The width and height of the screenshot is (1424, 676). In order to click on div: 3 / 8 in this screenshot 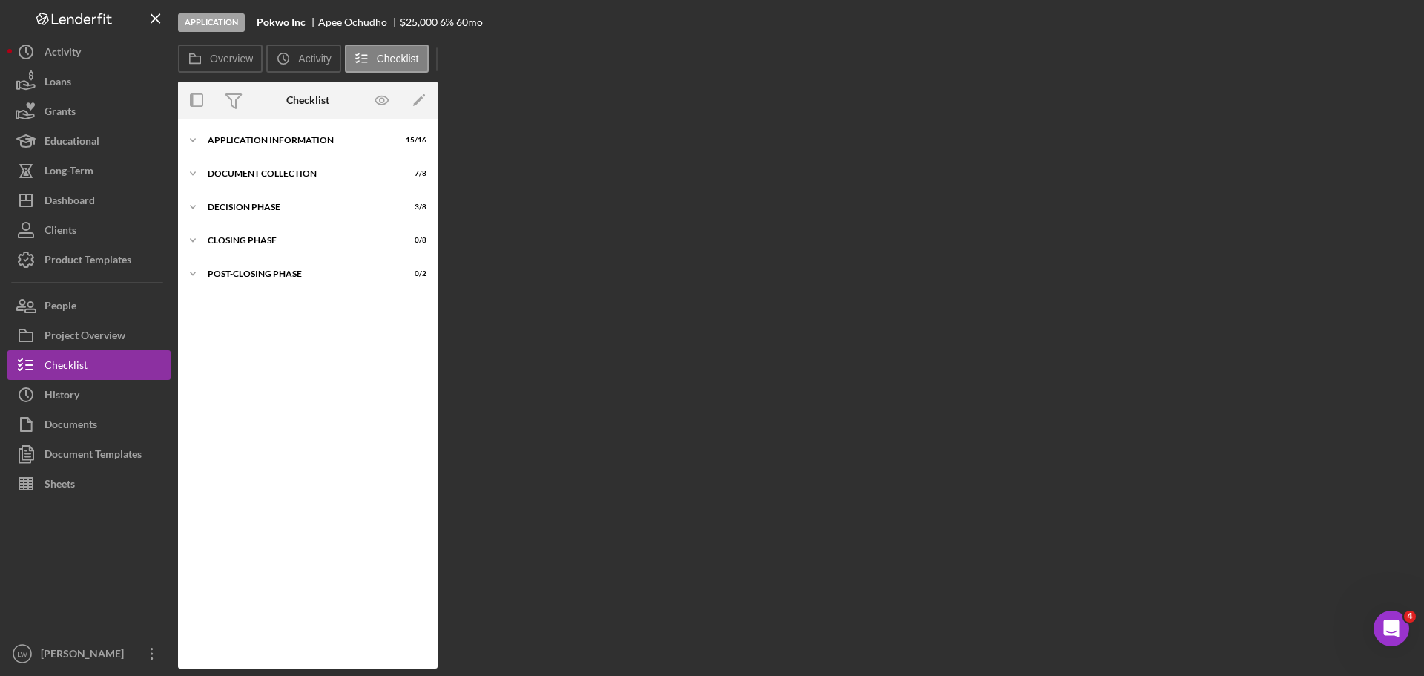, I will do `click(413, 207)`.